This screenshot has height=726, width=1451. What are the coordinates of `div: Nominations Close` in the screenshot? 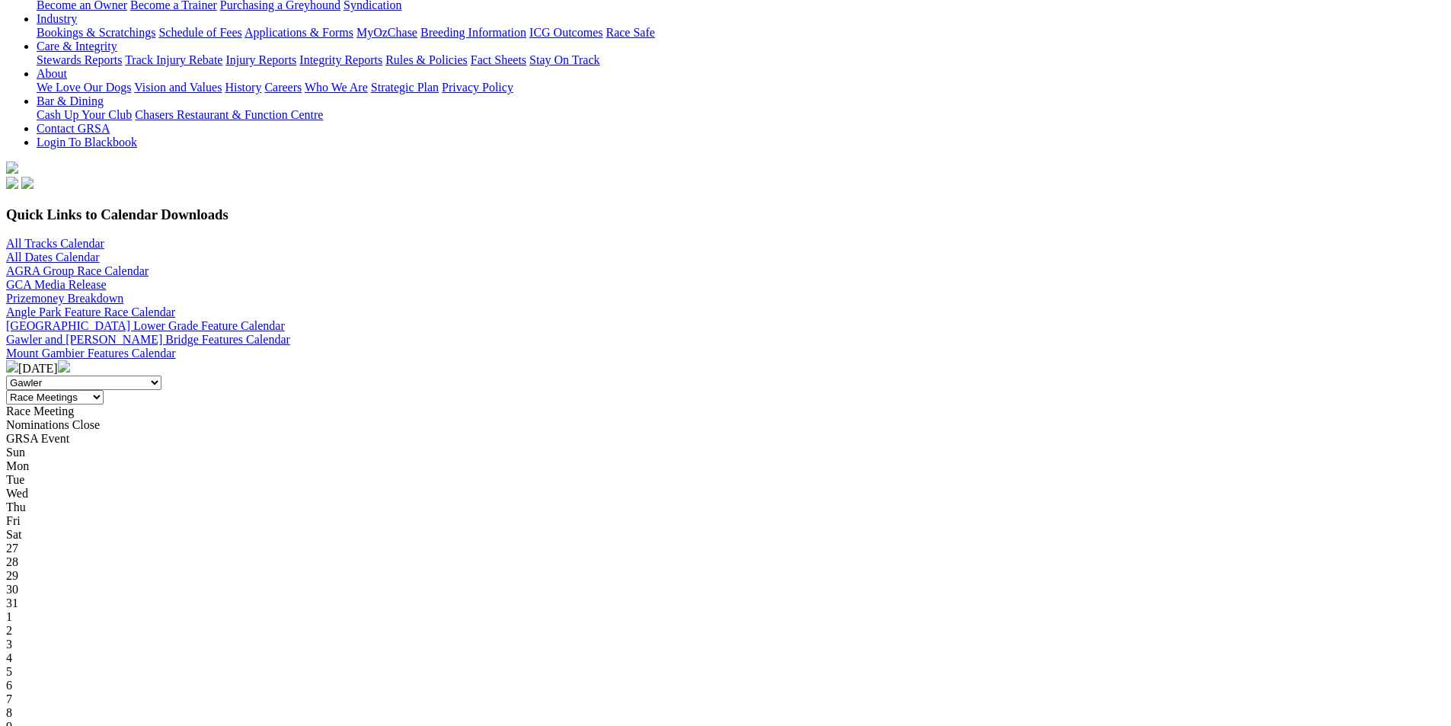 It's located at (725, 425).